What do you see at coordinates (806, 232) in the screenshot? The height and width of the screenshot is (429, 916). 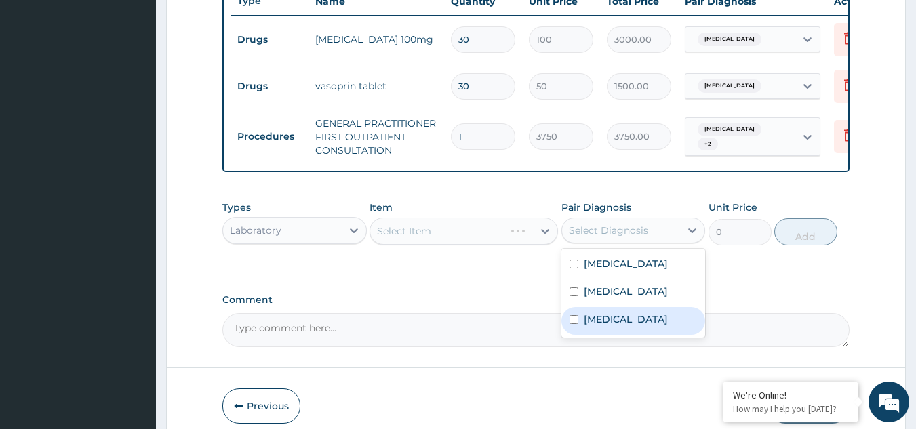 I see `button: Add` at bounding box center [806, 232].